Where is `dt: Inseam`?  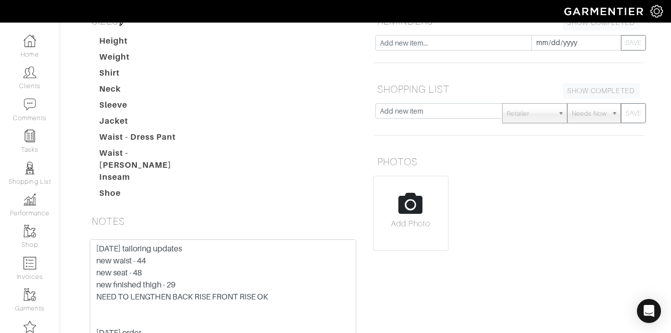
dt: Inseam is located at coordinates (149, 179).